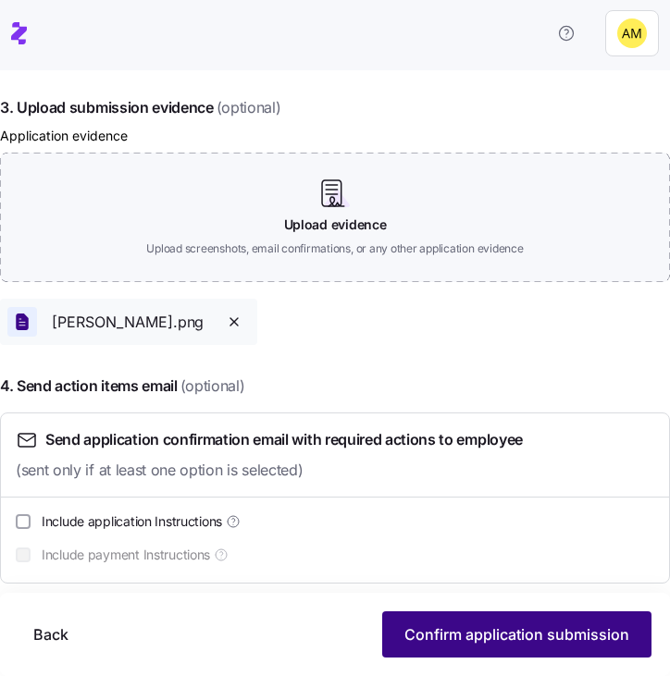  I want to click on button: Confirm application submission, so click(516, 634).